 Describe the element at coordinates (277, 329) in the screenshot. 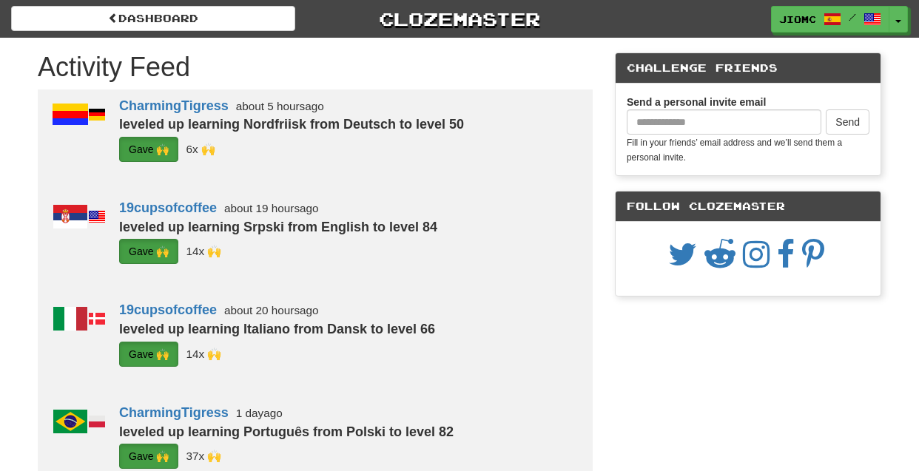

I see `strong: leveled up learning Italiano from Dansk to level 66` at that location.